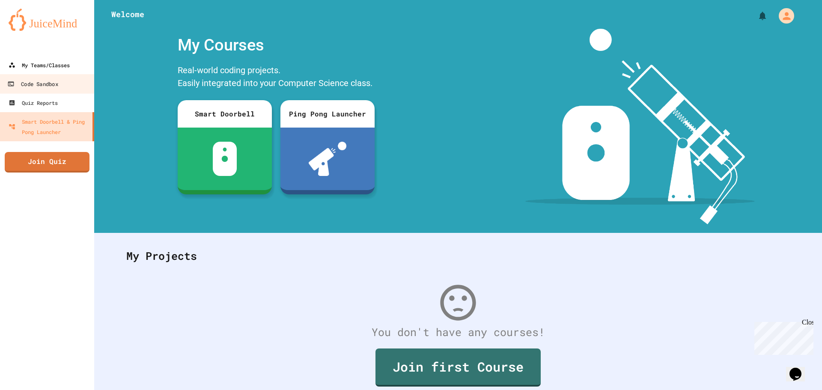 Image resolution: width=822 pixels, height=390 pixels. Describe the element at coordinates (31, 29) in the screenshot. I see `div: Chat with us now!Close` at that location.